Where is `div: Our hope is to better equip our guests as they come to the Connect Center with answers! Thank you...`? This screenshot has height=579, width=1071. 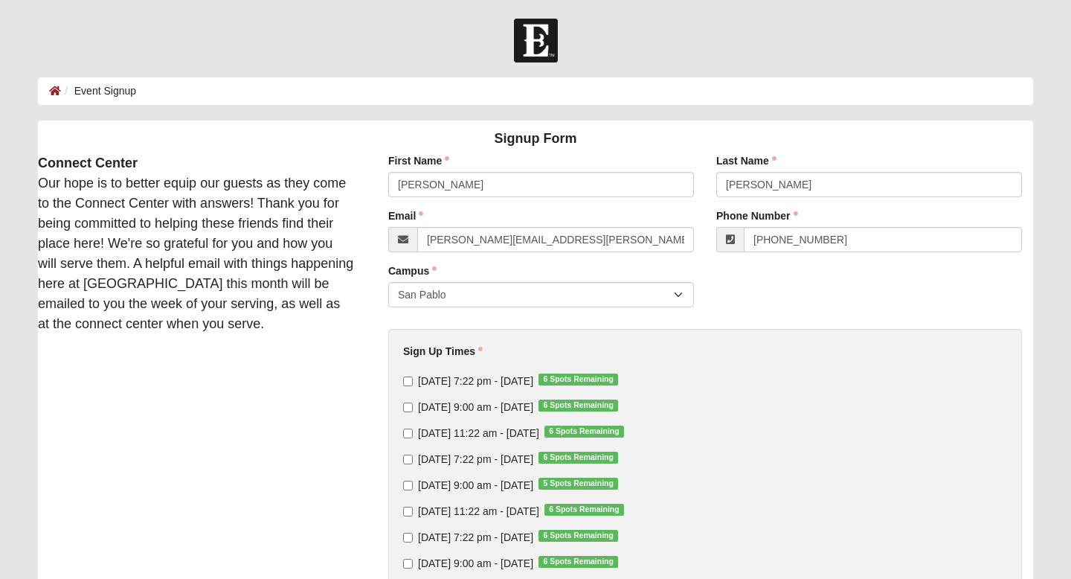 div: Our hope is to better equip our guests as they come to the Connect Center with answers! Thank you... is located at coordinates (196, 243).